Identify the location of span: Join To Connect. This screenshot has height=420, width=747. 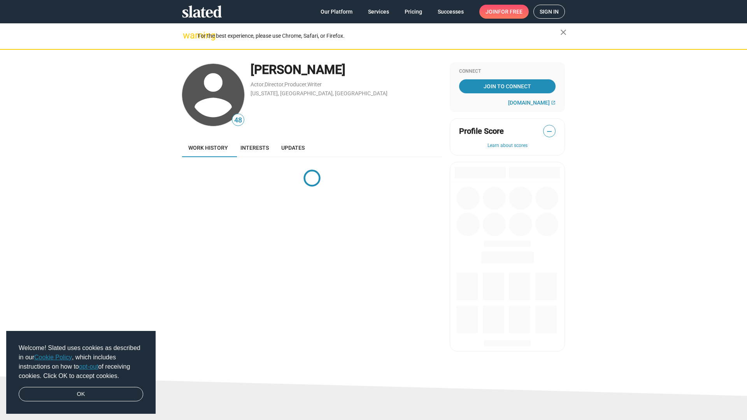
(508, 86).